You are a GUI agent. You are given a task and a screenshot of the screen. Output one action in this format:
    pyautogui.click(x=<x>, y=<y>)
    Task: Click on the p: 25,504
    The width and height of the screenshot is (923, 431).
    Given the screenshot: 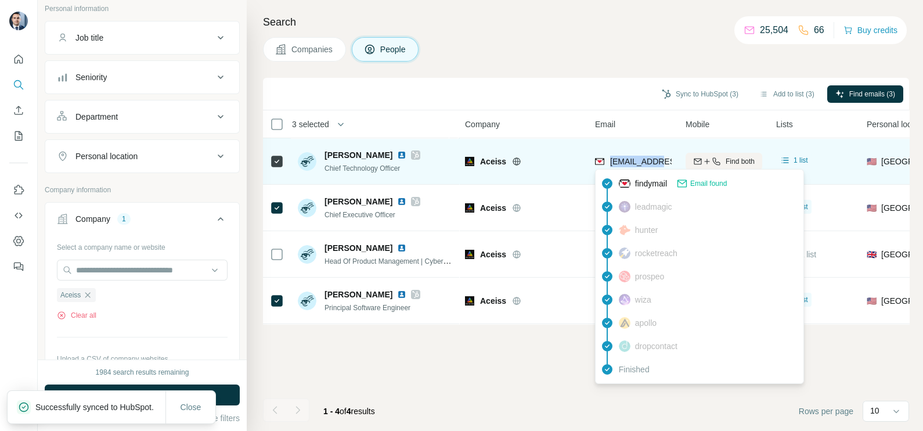 What is the action you would take?
    pyautogui.click(x=774, y=30)
    